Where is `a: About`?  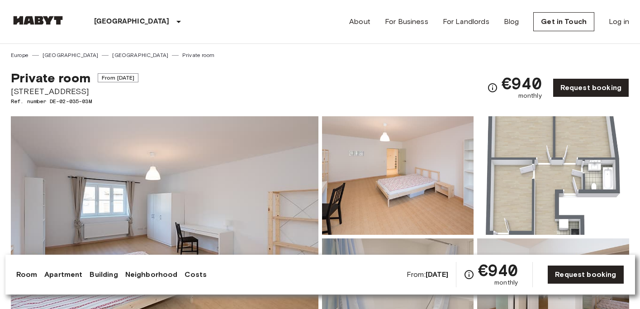 a: About is located at coordinates (359, 22).